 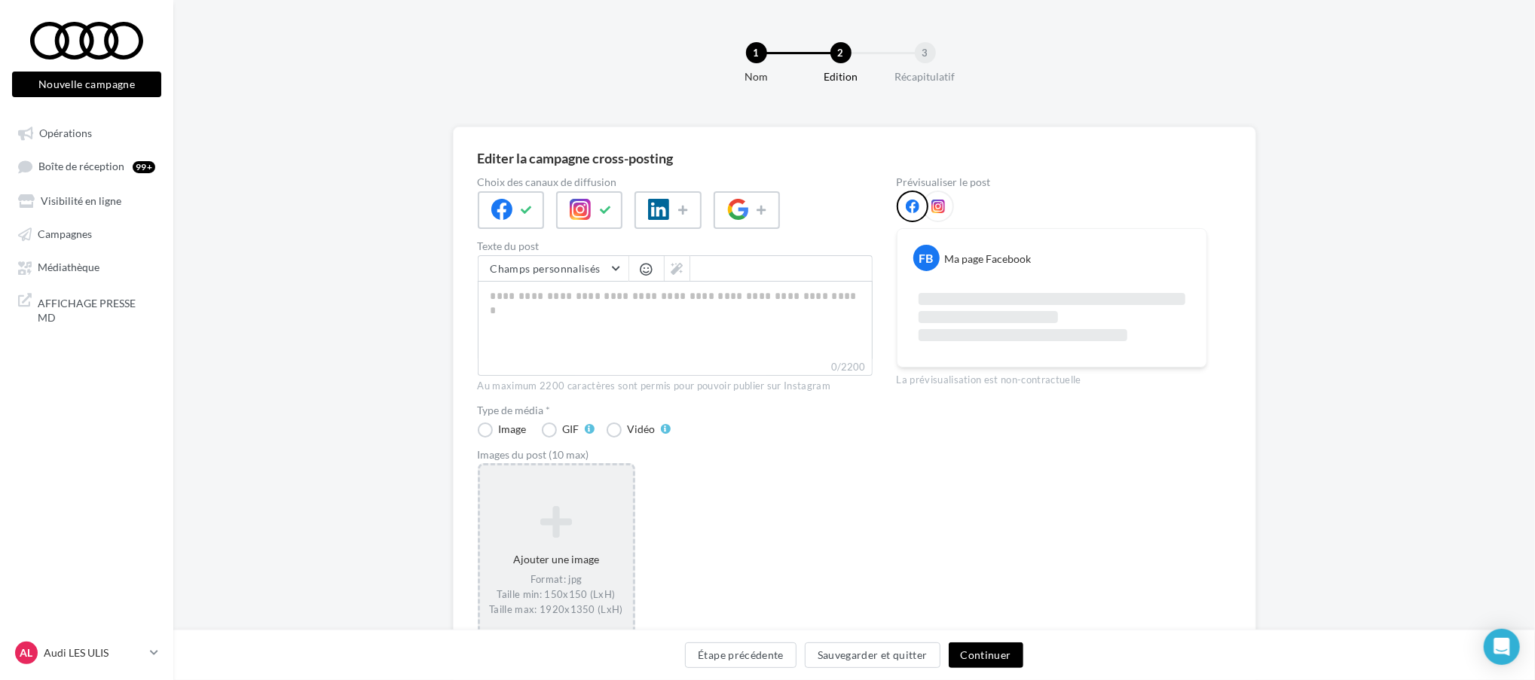 I want to click on div: Image, so click(x=512, y=429).